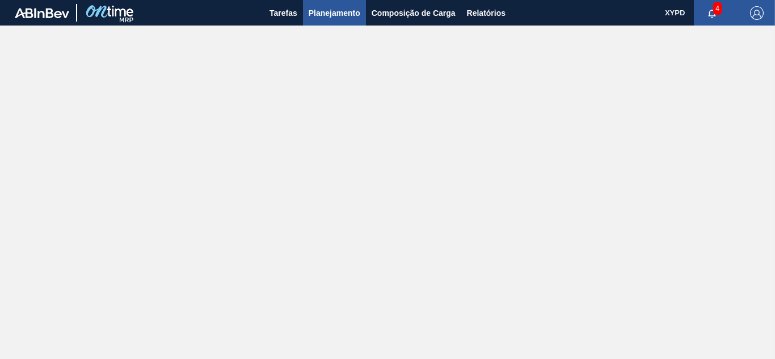  What do you see at coordinates (757, 13) in the screenshot?
I see `img: Logout` at bounding box center [757, 13].